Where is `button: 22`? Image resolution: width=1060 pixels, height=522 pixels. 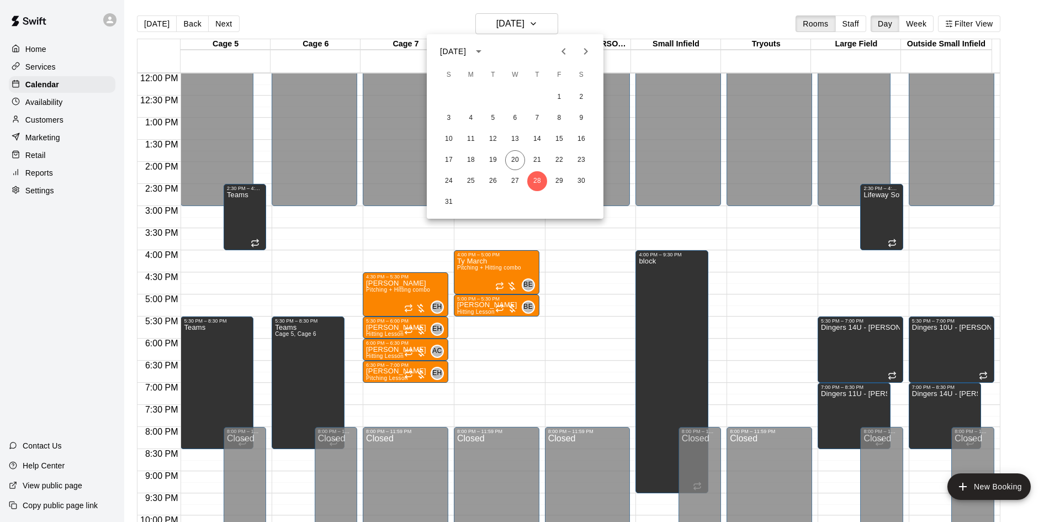 button: 22 is located at coordinates (559, 160).